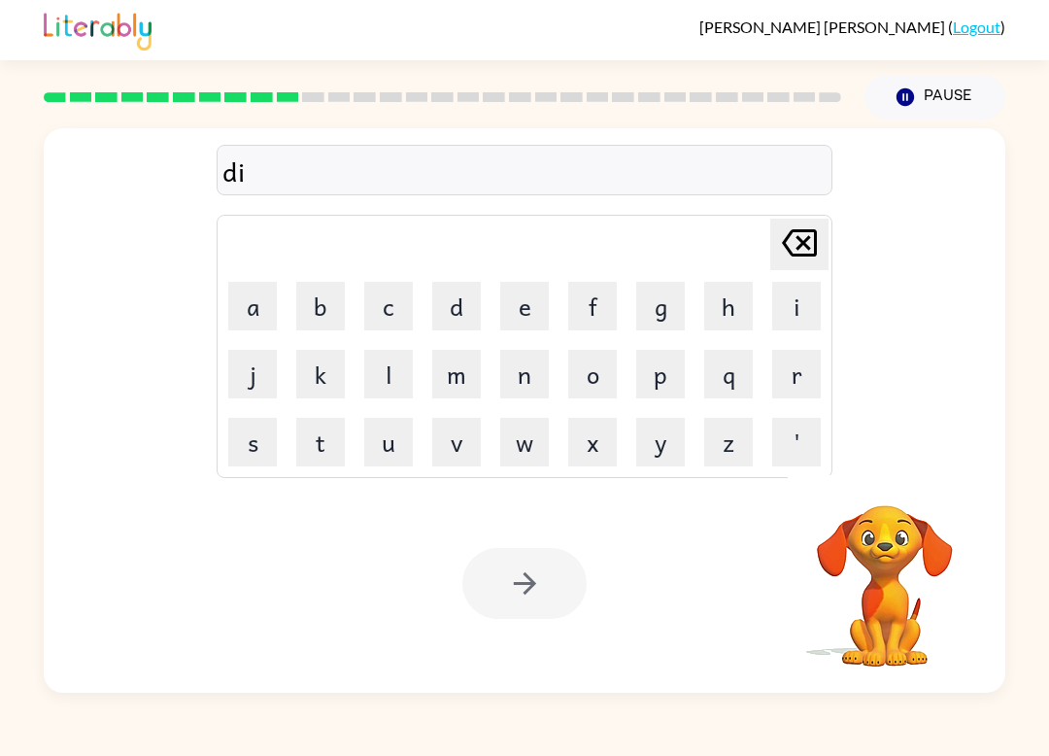 Image resolution: width=1049 pixels, height=756 pixels. What do you see at coordinates (321, 374) in the screenshot?
I see `button: k` at bounding box center [321, 374].